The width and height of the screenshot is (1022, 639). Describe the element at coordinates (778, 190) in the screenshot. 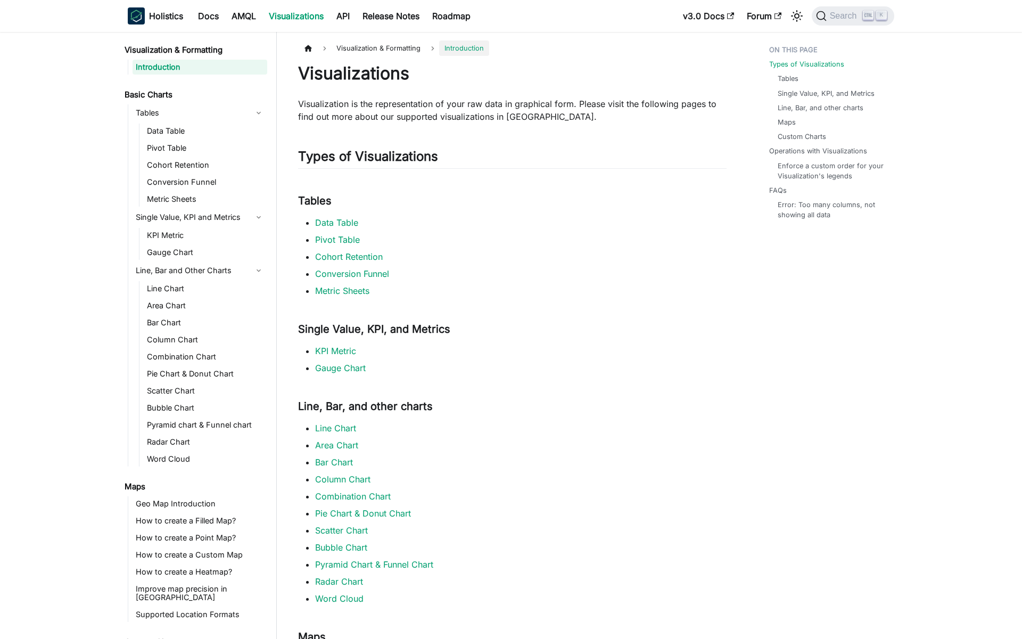

I see `a: FAQs` at that location.